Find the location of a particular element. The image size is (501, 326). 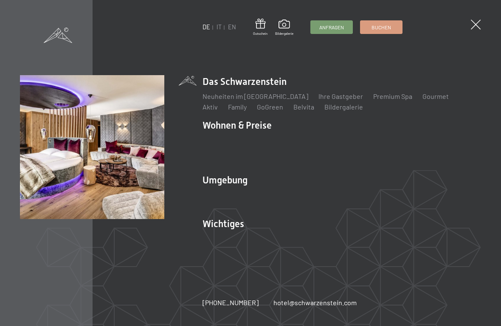

a: Ihre Gastgeber is located at coordinates (340, 96).